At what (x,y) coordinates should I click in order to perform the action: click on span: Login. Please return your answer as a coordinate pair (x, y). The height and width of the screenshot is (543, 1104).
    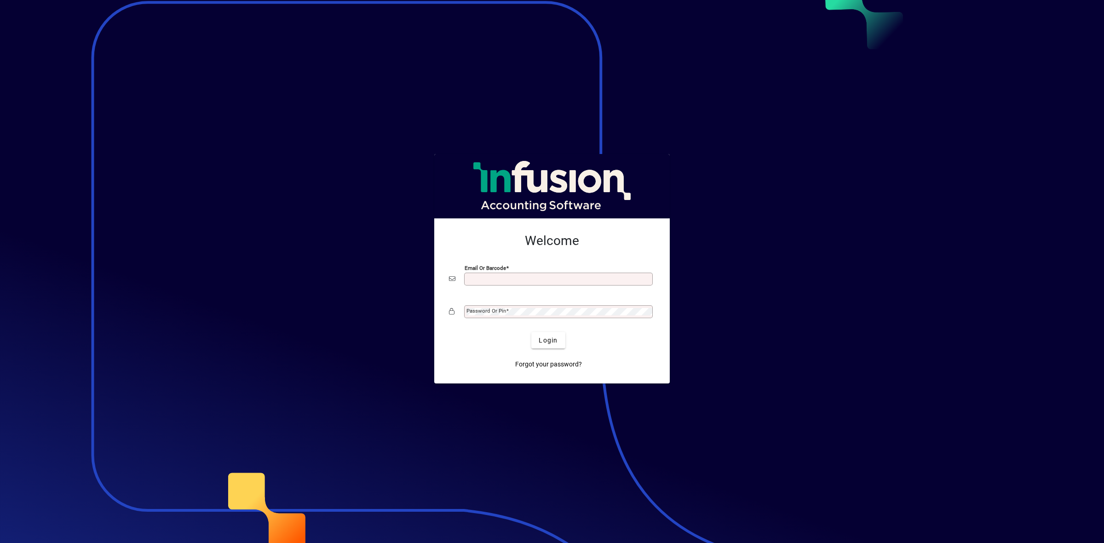
    Looking at the image, I should click on (548, 340).